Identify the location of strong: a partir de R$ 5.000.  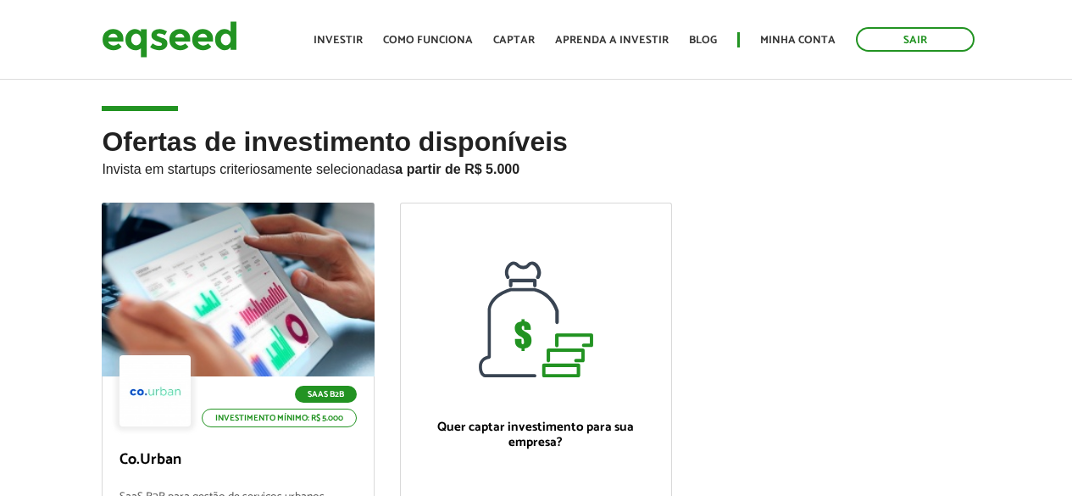
(457, 169).